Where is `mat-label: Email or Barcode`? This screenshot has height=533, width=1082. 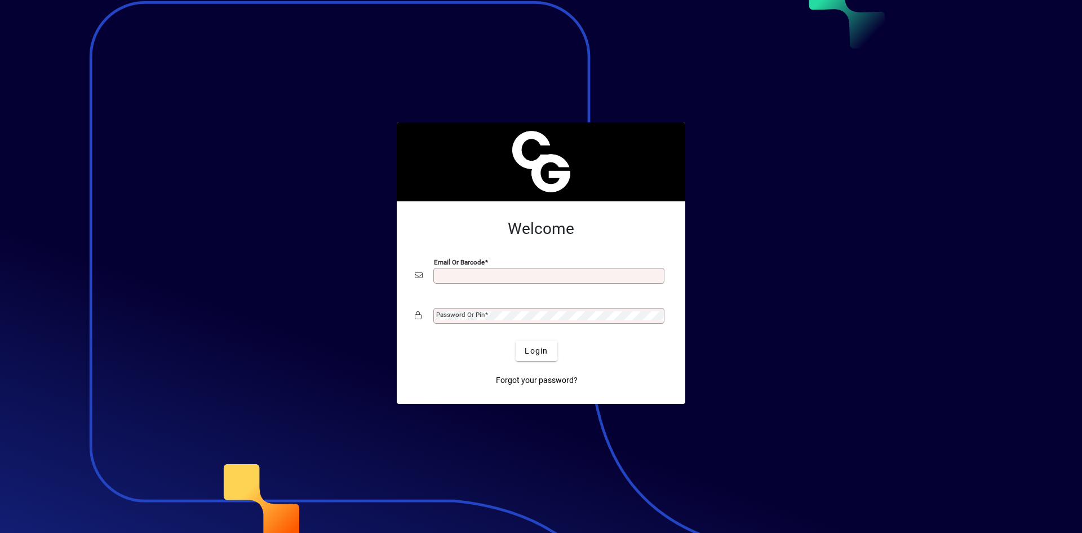 mat-label: Email or Barcode is located at coordinates (459, 262).